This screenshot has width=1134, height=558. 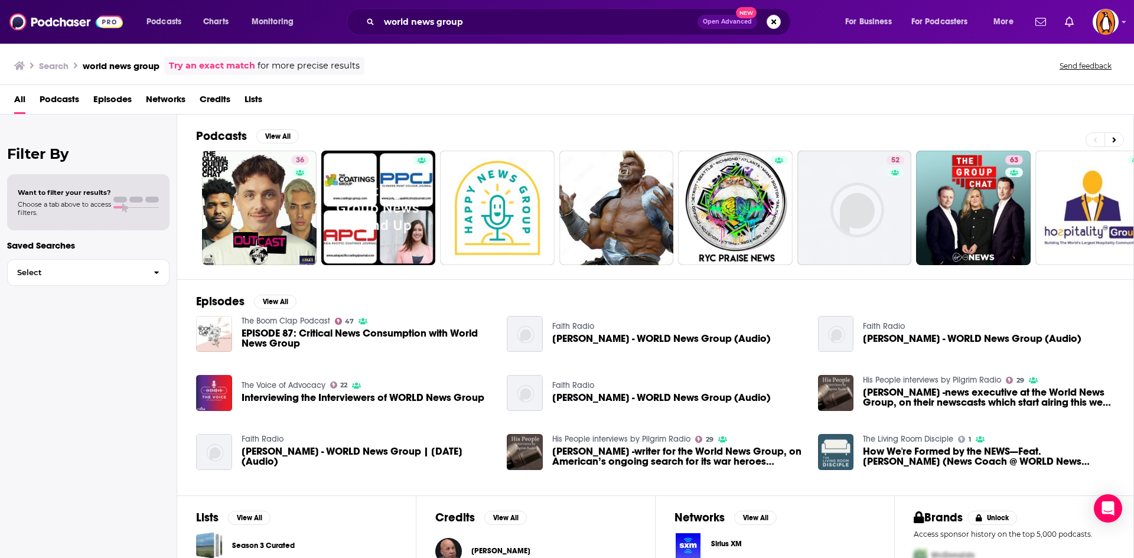 What do you see at coordinates (212, 66) in the screenshot?
I see `a: Try an exact match` at bounding box center [212, 66].